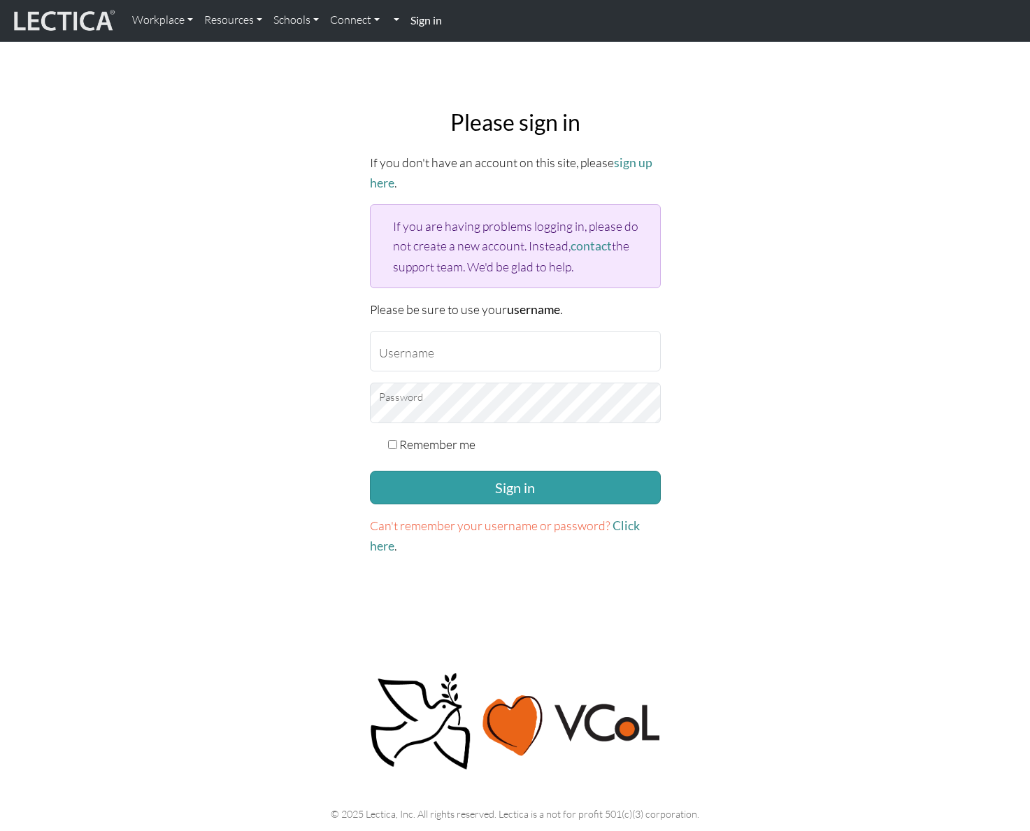 This screenshot has width=1030, height=831. What do you see at coordinates (426, 20) in the screenshot?
I see `a: Sign in` at bounding box center [426, 20].